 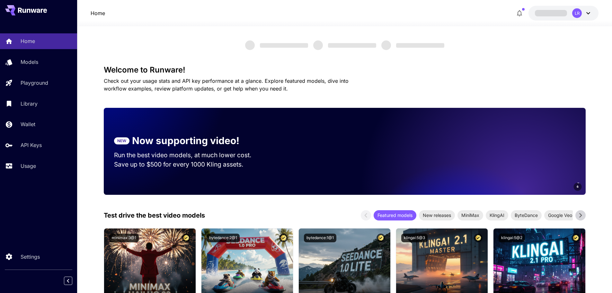 I want to click on button: bytedance:1@1, so click(x=320, y=238).